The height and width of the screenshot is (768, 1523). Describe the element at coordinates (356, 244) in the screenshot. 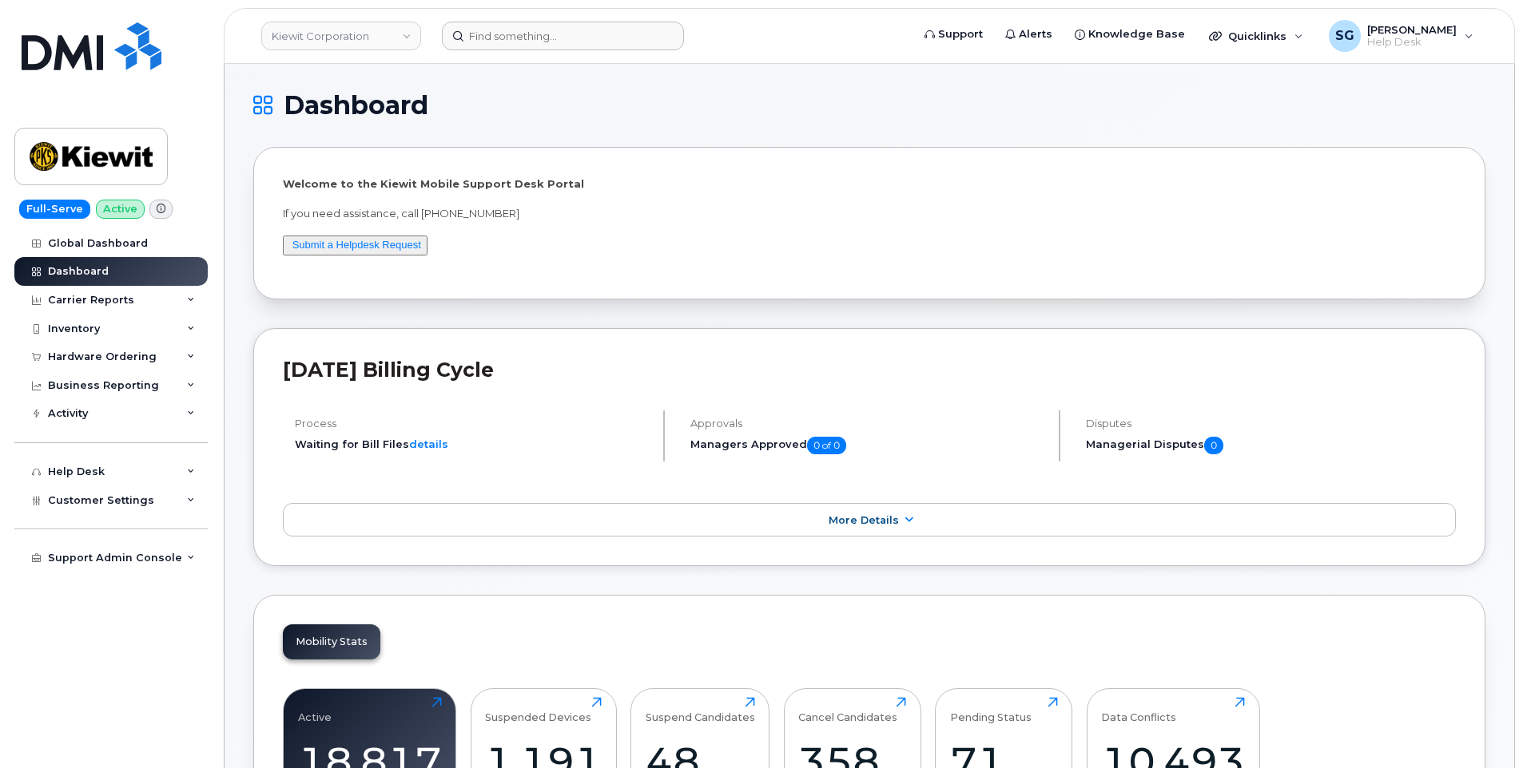

I see `a: Submit a Helpdesk Request` at that location.